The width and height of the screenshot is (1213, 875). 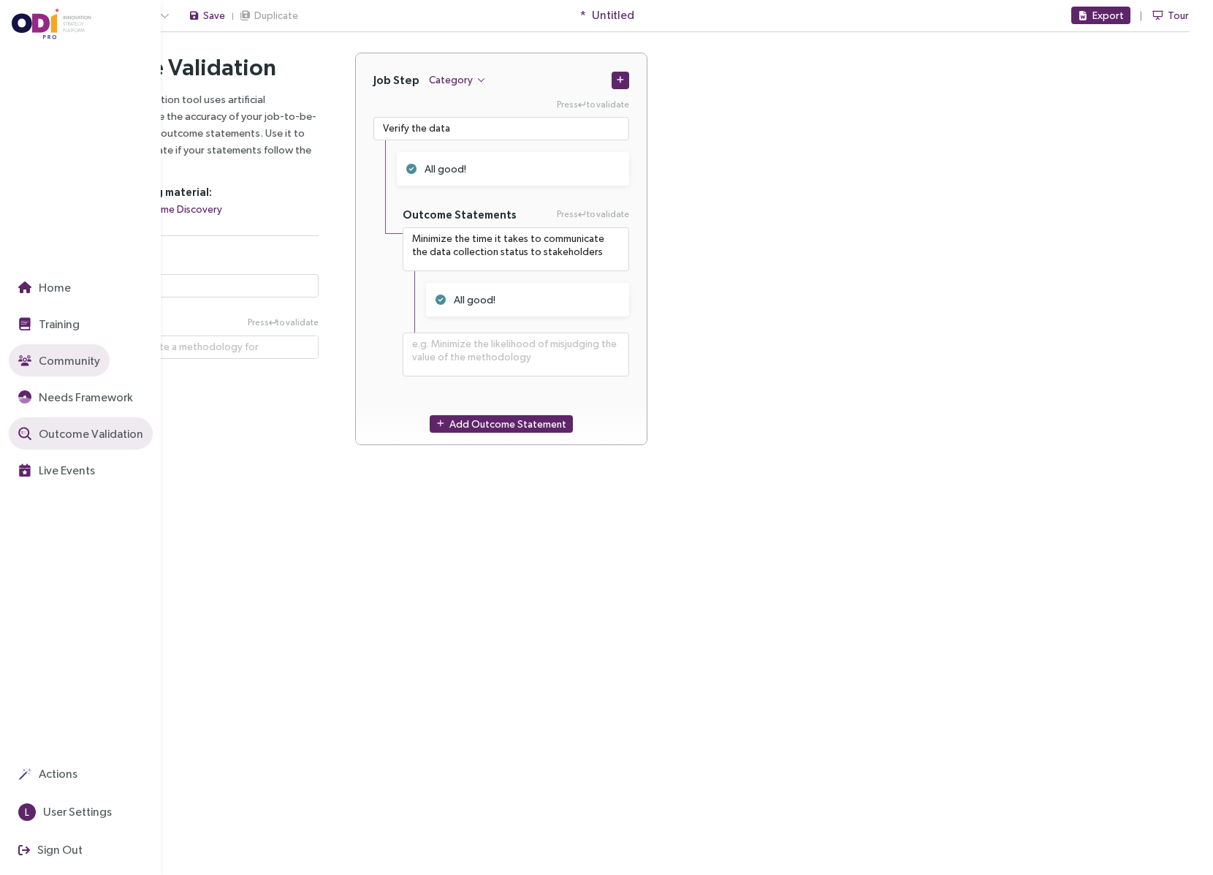 I want to click on span: Community, so click(x=68, y=360).